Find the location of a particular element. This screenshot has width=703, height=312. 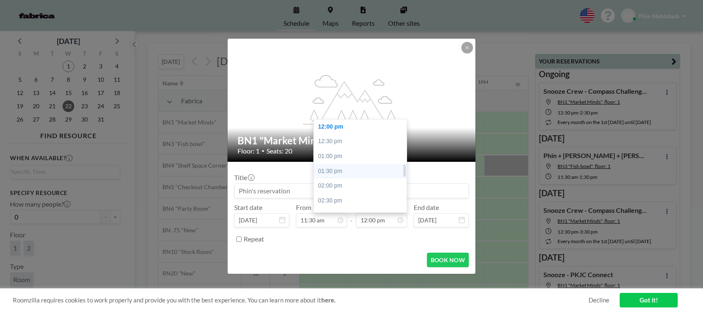

h2: BN1 "Market Minds" is located at coordinates (352, 140).